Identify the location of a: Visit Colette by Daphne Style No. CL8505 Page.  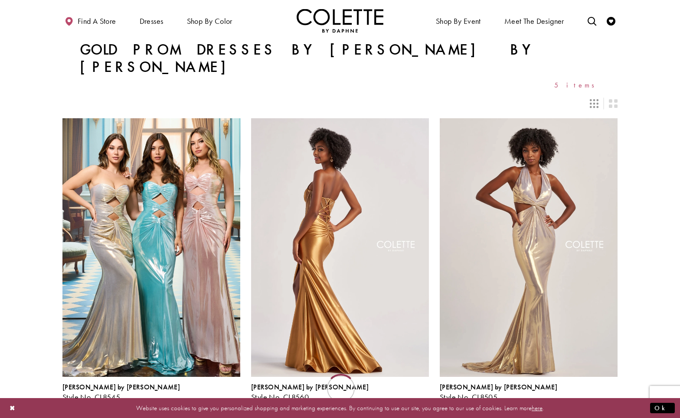
(528, 248).